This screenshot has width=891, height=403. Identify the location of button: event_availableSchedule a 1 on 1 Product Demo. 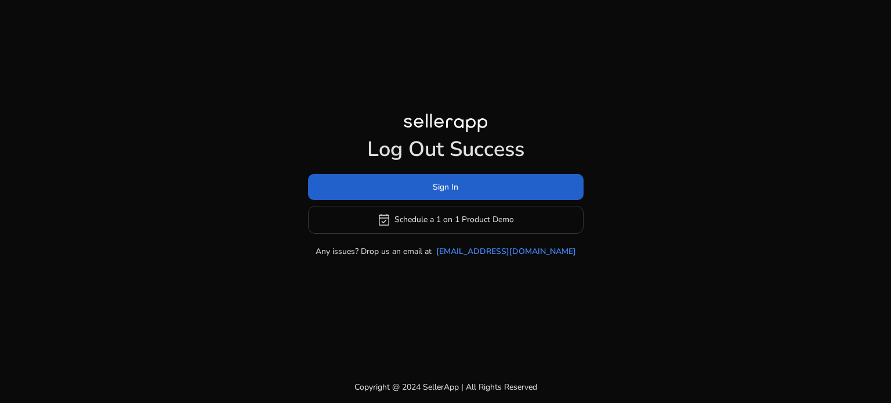
(446, 220).